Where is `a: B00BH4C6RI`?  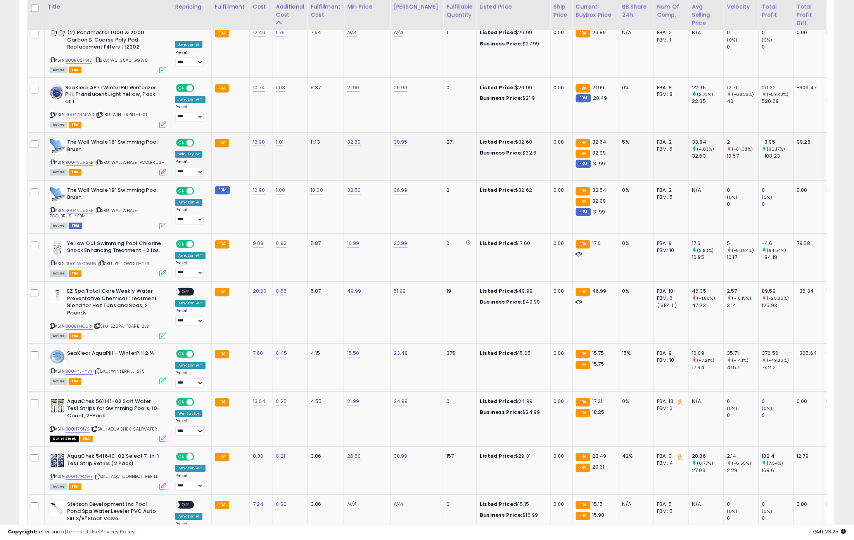
a: B00BH4C6RI is located at coordinates (79, 326).